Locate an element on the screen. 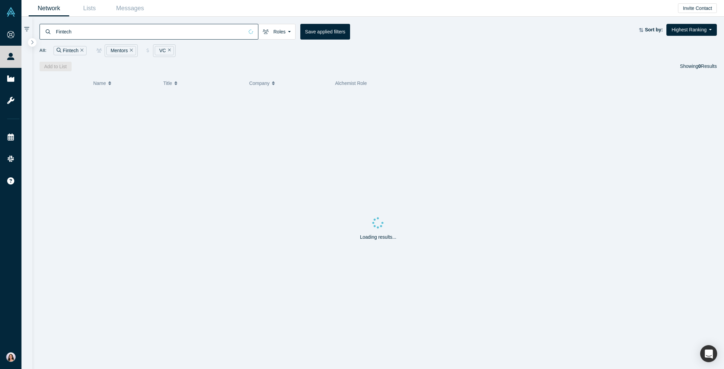 This screenshot has width=724, height=369. button: Company is located at coordinates (288, 83).